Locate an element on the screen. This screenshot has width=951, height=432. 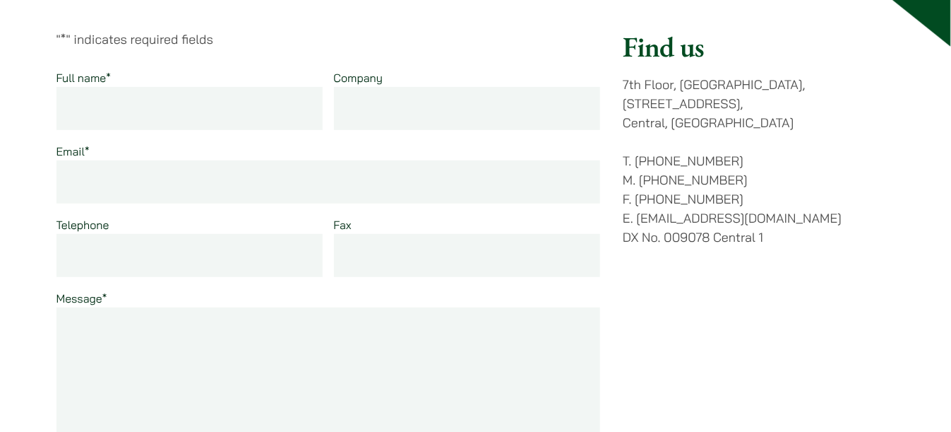
label: Fax is located at coordinates (343, 225).